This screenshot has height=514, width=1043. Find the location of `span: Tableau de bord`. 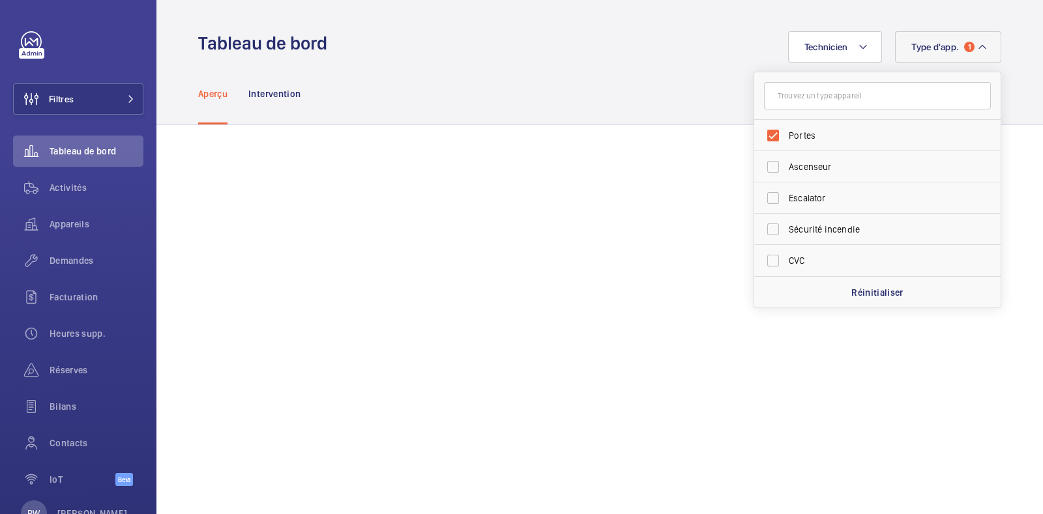

span: Tableau de bord is located at coordinates (96, 151).